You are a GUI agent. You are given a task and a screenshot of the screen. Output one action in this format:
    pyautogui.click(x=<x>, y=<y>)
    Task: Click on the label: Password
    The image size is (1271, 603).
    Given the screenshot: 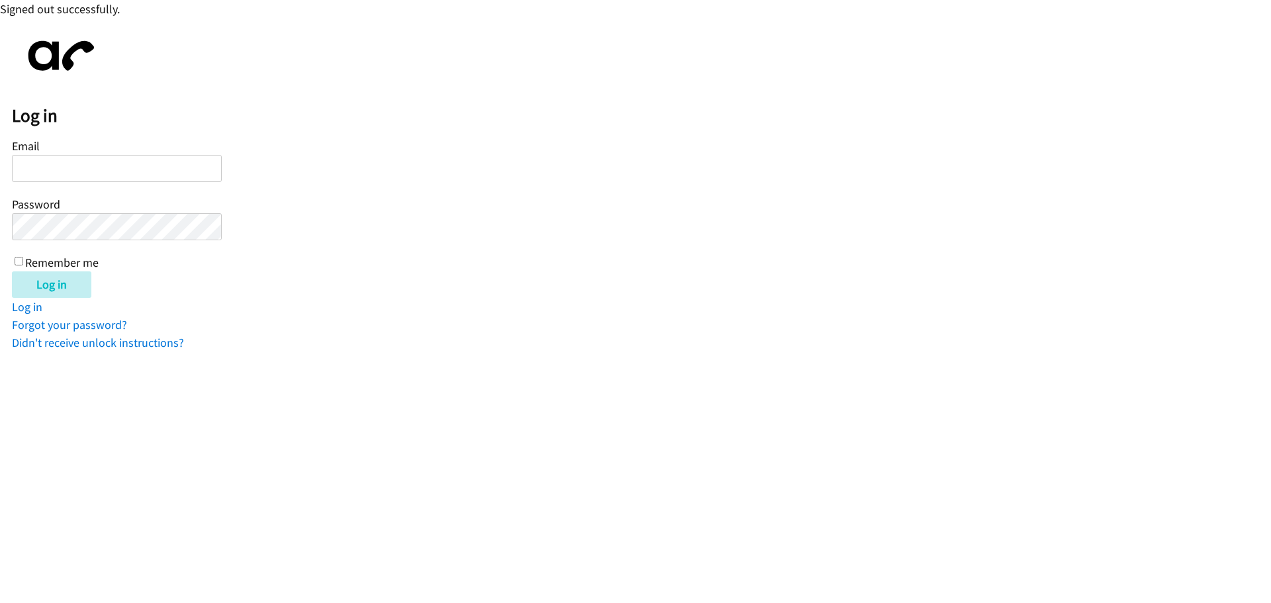 What is the action you would take?
    pyautogui.click(x=36, y=204)
    